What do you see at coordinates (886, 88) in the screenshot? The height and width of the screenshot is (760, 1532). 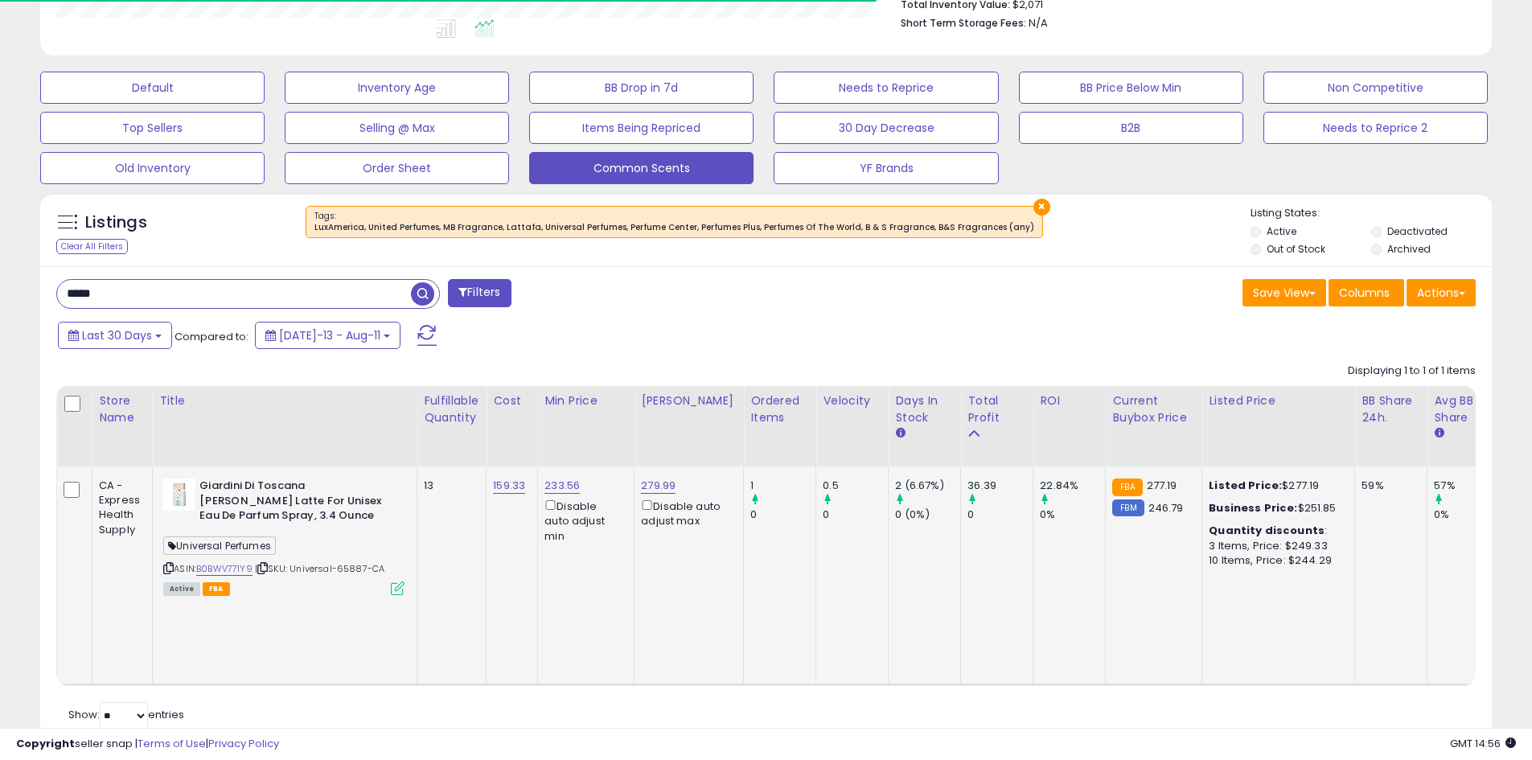 I see `button: Needs to Reprice` at bounding box center [886, 88].